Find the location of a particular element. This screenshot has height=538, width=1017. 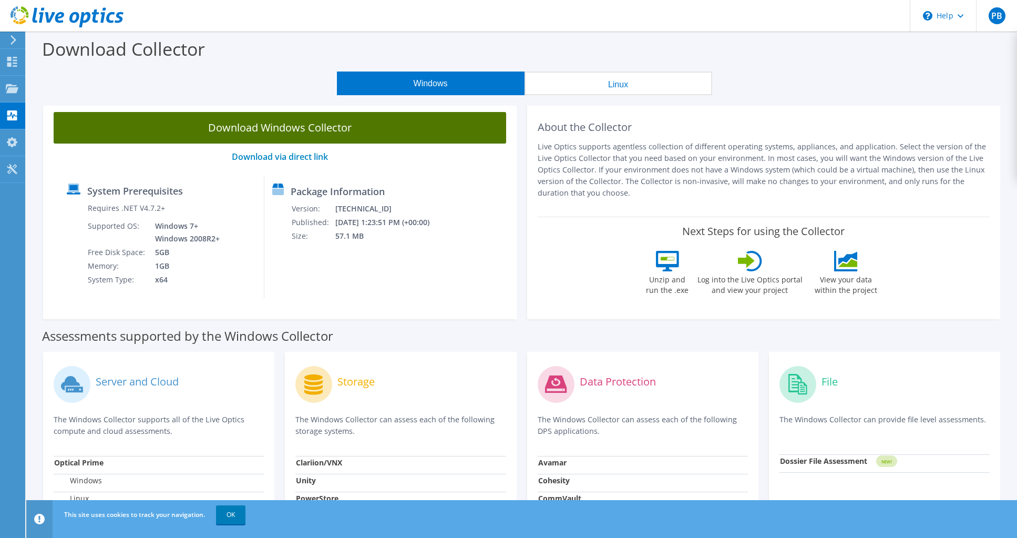

td: Version: is located at coordinates (313, 209).